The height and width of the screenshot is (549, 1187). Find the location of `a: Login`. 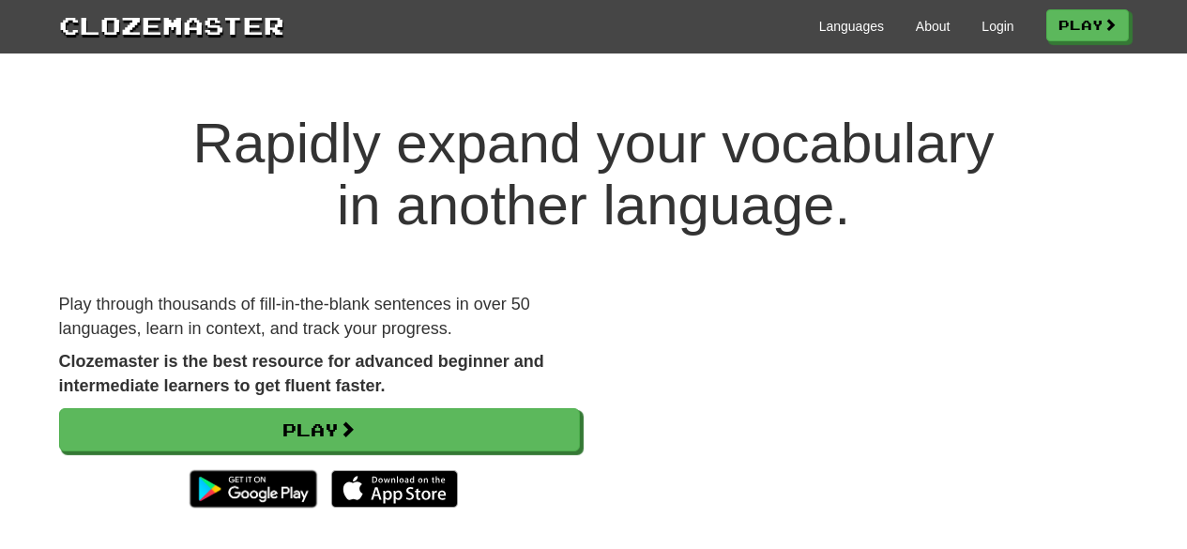

a: Login is located at coordinates (998, 26).